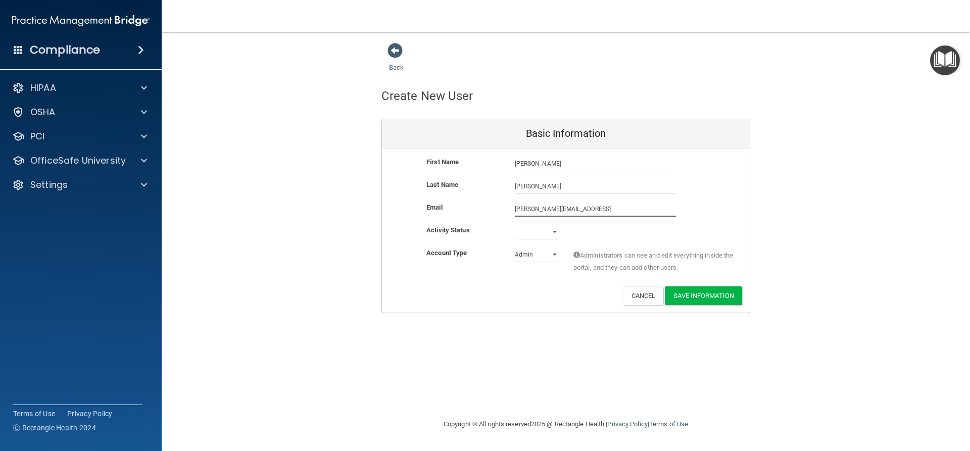  Describe the element at coordinates (43, 112) in the screenshot. I see `p: OSHA` at that location.